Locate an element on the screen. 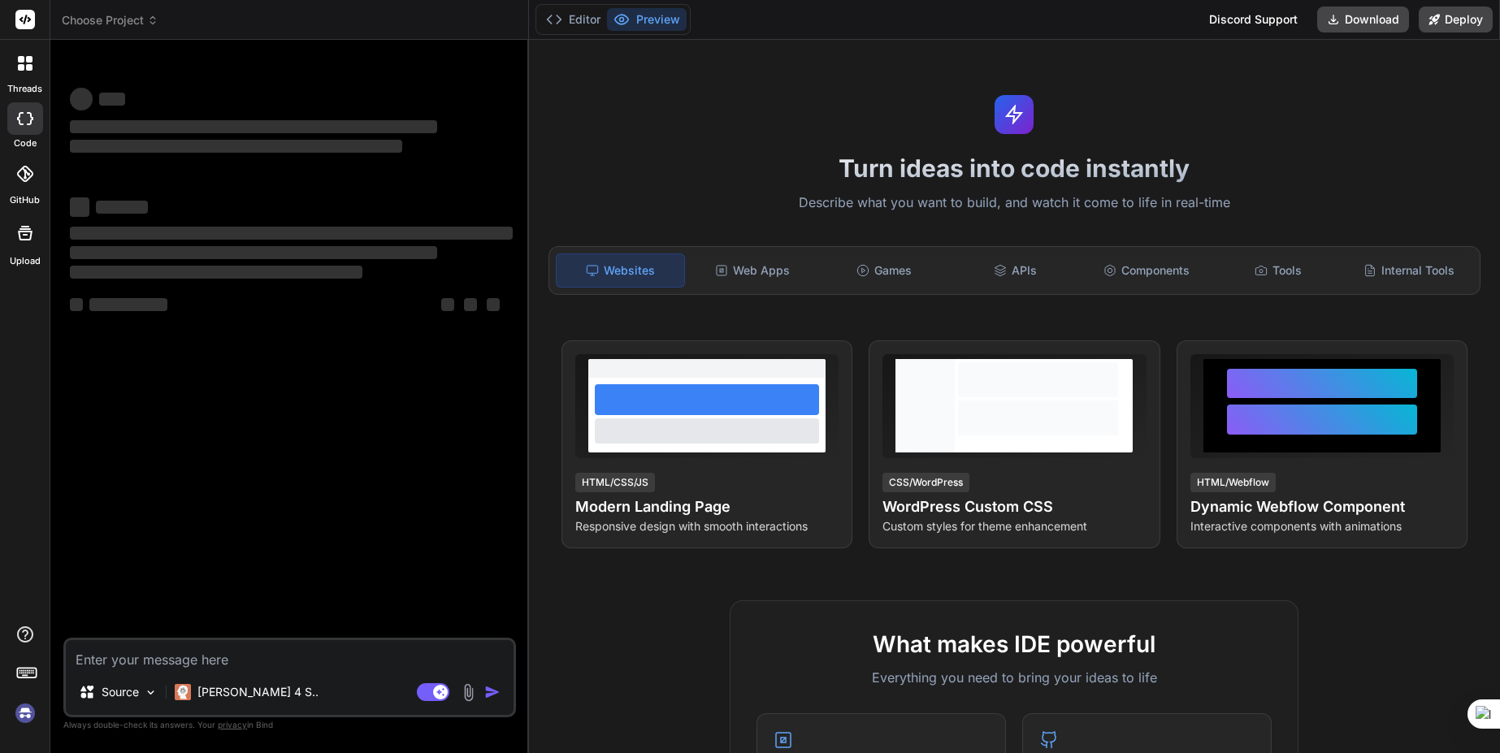 The image size is (1500, 753). img: Pick Models is located at coordinates (150, 692).